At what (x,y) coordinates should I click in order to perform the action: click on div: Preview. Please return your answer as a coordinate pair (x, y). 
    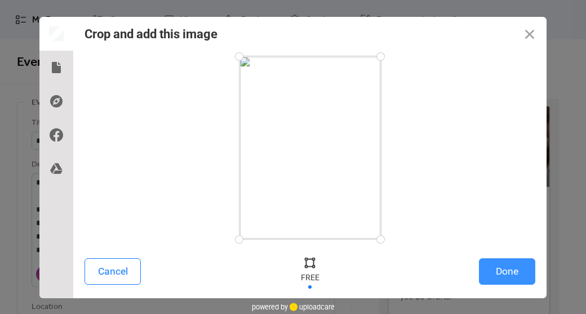
    Looking at the image, I should click on (56, 34).